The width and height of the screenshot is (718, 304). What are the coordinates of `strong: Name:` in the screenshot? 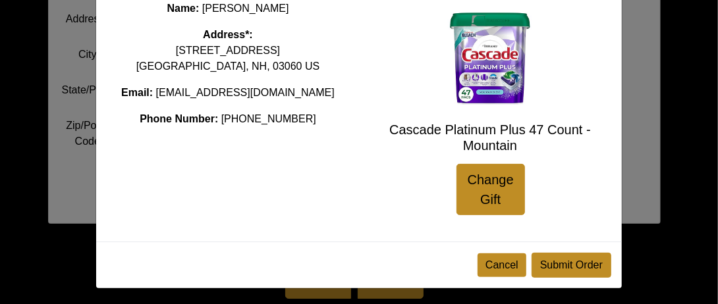 It's located at (183, 8).